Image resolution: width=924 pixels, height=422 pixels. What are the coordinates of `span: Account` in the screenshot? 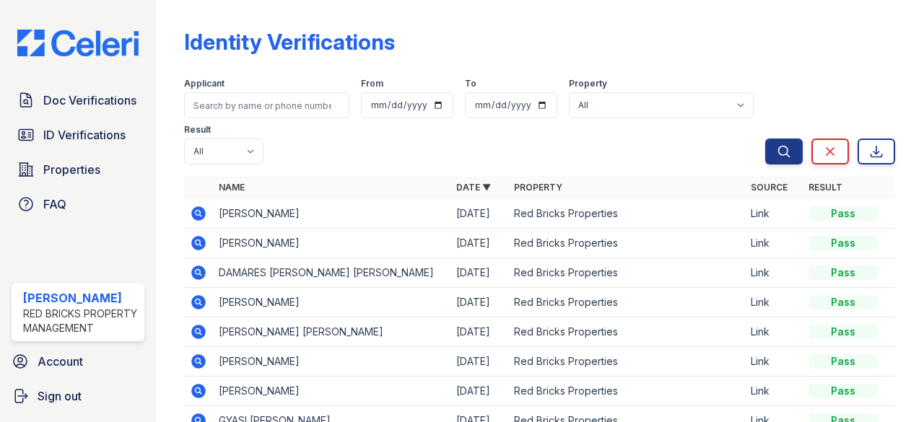 It's located at (60, 362).